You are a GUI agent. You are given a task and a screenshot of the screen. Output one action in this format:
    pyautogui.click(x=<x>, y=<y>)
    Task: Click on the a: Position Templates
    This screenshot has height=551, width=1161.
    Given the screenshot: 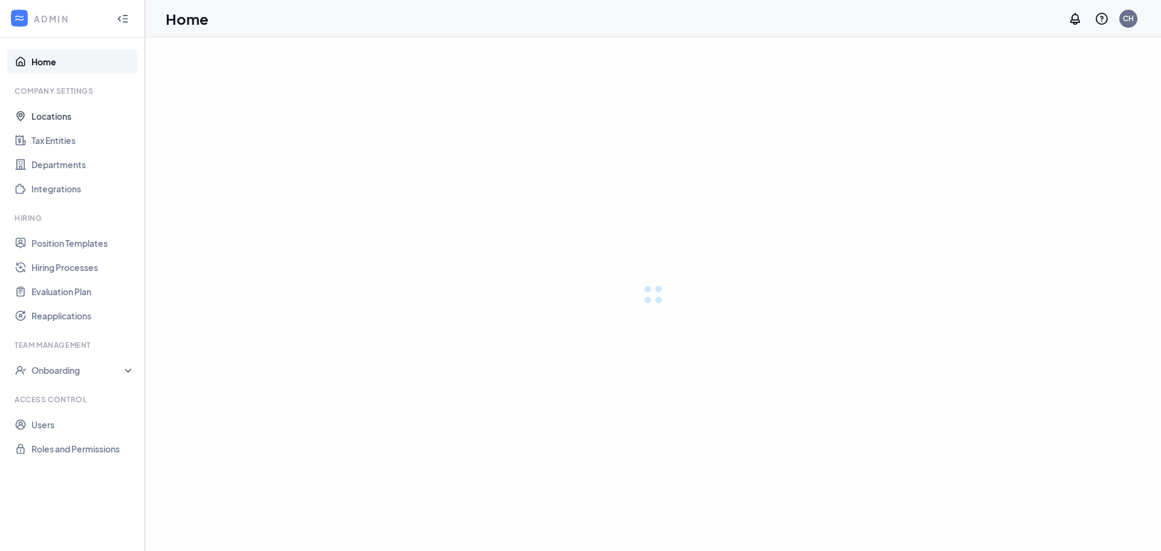 What is the action you would take?
    pyautogui.click(x=83, y=243)
    